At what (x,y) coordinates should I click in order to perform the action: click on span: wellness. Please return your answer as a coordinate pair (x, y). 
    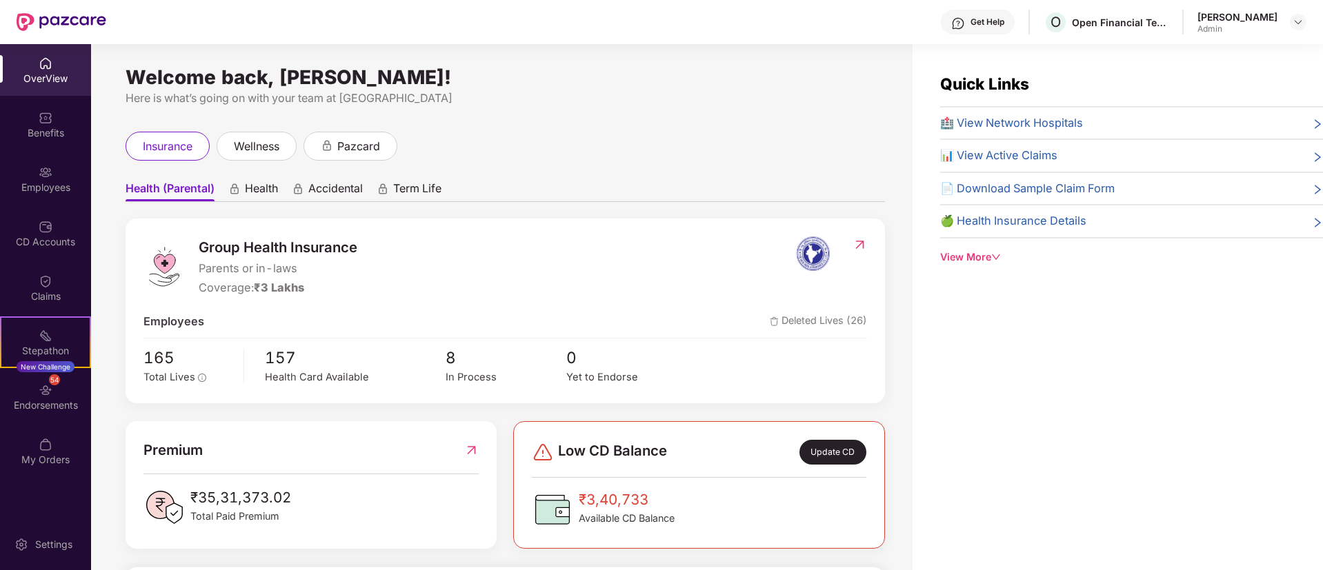
    Looking at the image, I should click on (257, 146).